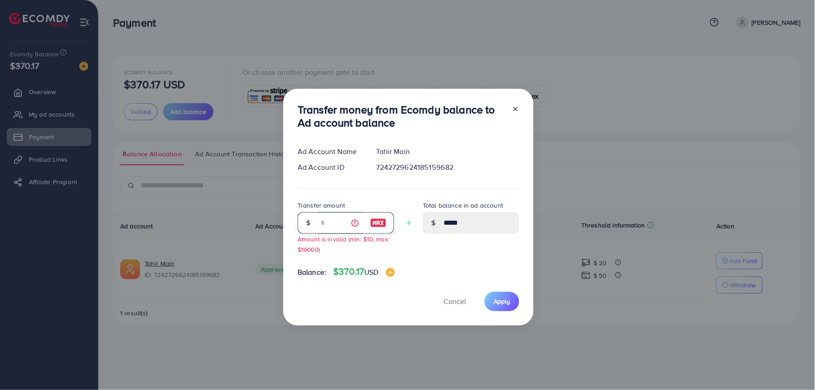 Image resolution: width=815 pixels, height=390 pixels. What do you see at coordinates (455, 301) in the screenshot?
I see `button: Cancel` at bounding box center [455, 301].